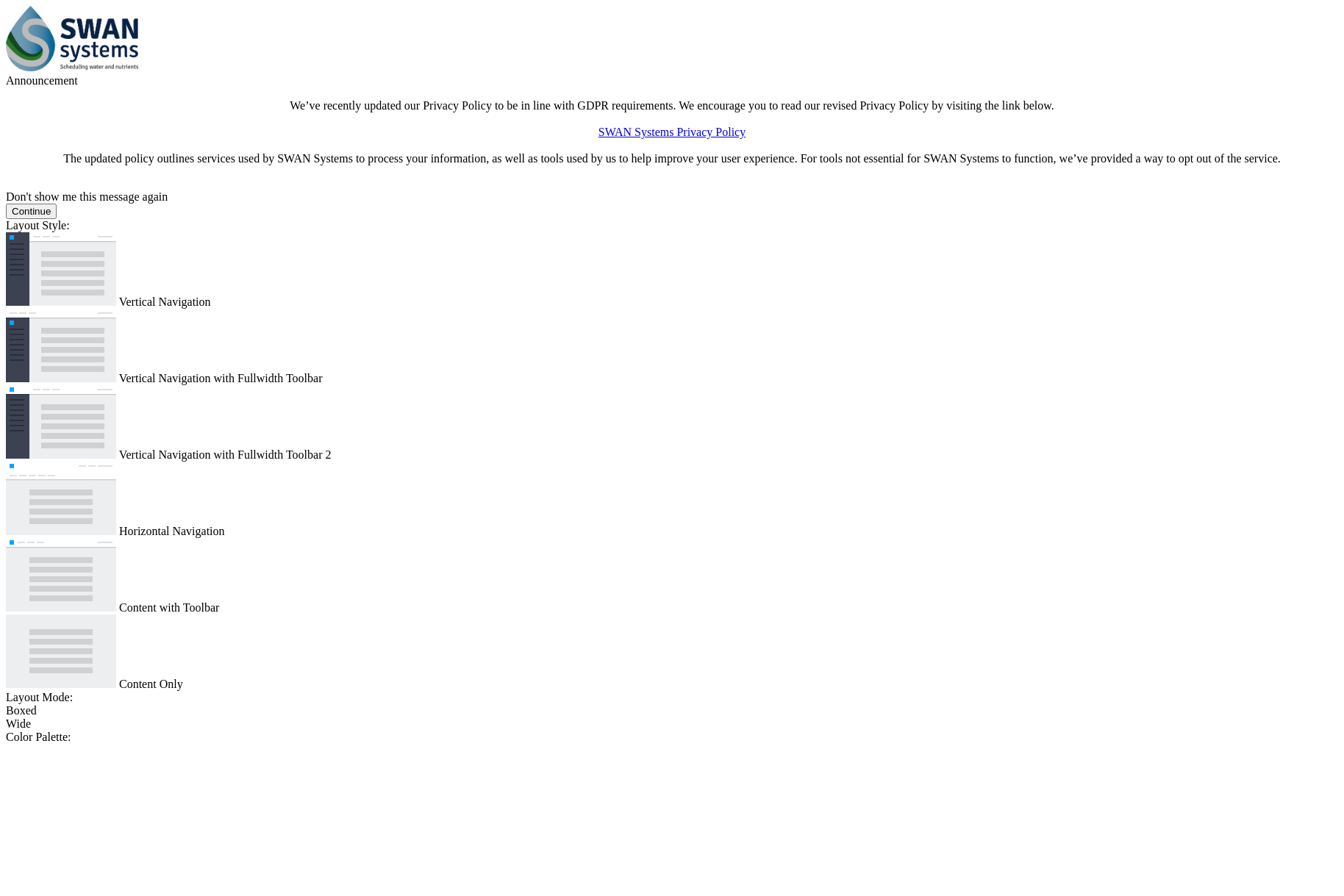 This screenshot has width=1344, height=896. I want to click on md-radio-button: Vertical Navigation with Fullwidth Toolbar 2, so click(672, 424).